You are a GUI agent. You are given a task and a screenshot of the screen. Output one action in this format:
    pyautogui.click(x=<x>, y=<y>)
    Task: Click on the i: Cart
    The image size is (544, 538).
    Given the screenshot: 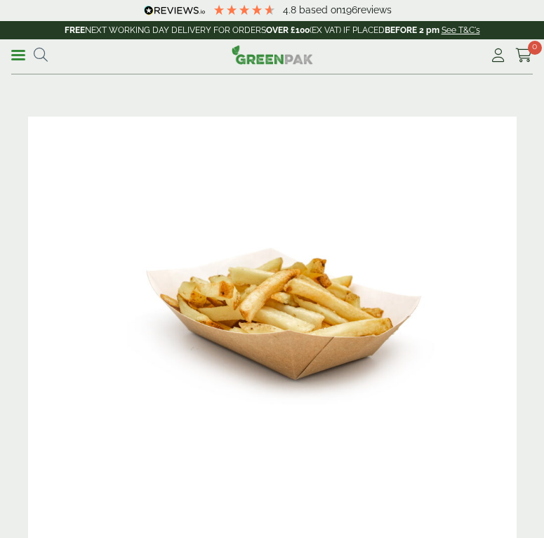 What is the action you would take?
    pyautogui.click(x=524, y=55)
    